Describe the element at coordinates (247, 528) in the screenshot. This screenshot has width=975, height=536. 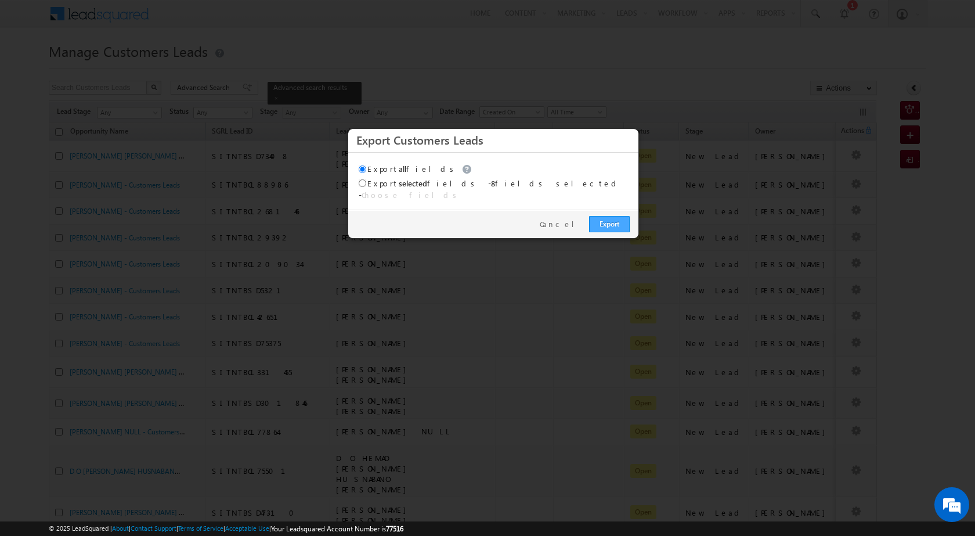
I see `a: Acceptable Use` at that location.